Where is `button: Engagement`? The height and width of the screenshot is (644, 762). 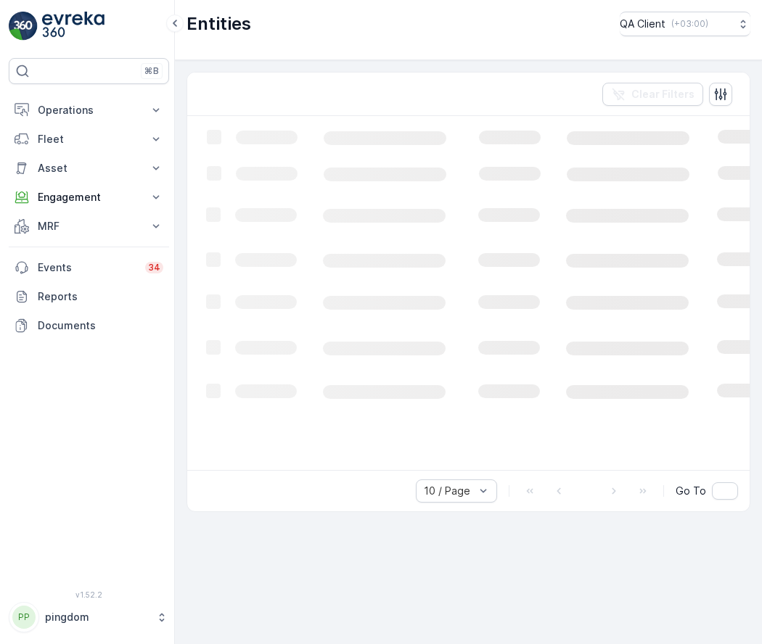 button: Engagement is located at coordinates (88, 197).